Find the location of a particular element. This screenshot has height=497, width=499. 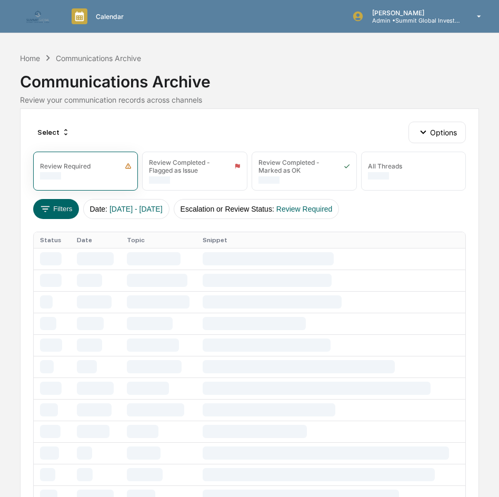

th: Topic is located at coordinates (158, 240).